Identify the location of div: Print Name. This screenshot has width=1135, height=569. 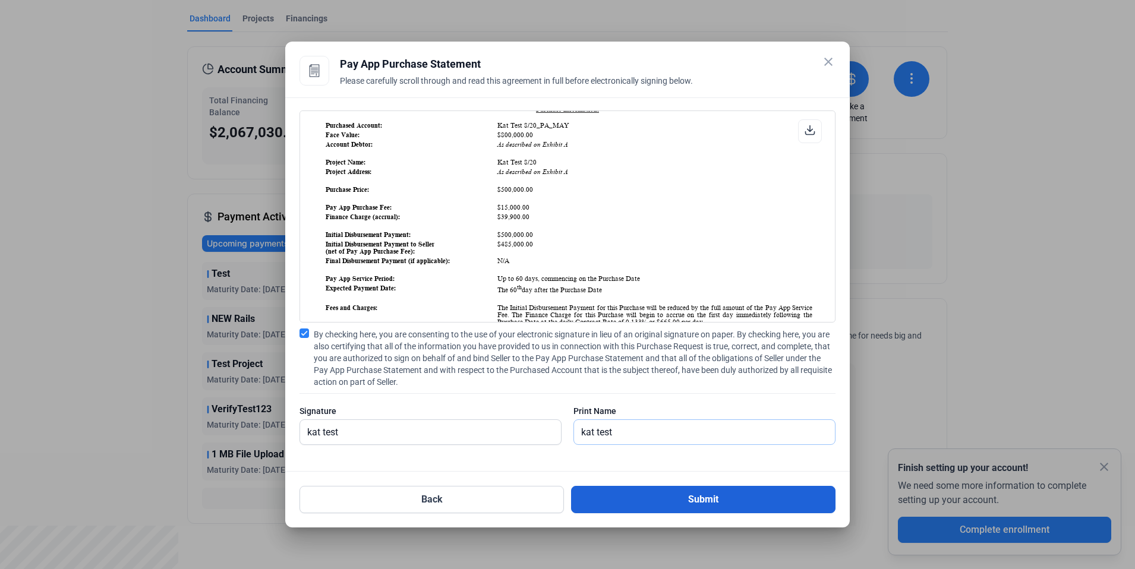
(704, 411).